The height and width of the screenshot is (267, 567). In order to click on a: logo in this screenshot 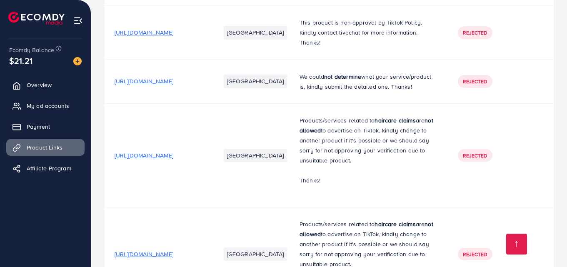, I will do `click(36, 18)`.